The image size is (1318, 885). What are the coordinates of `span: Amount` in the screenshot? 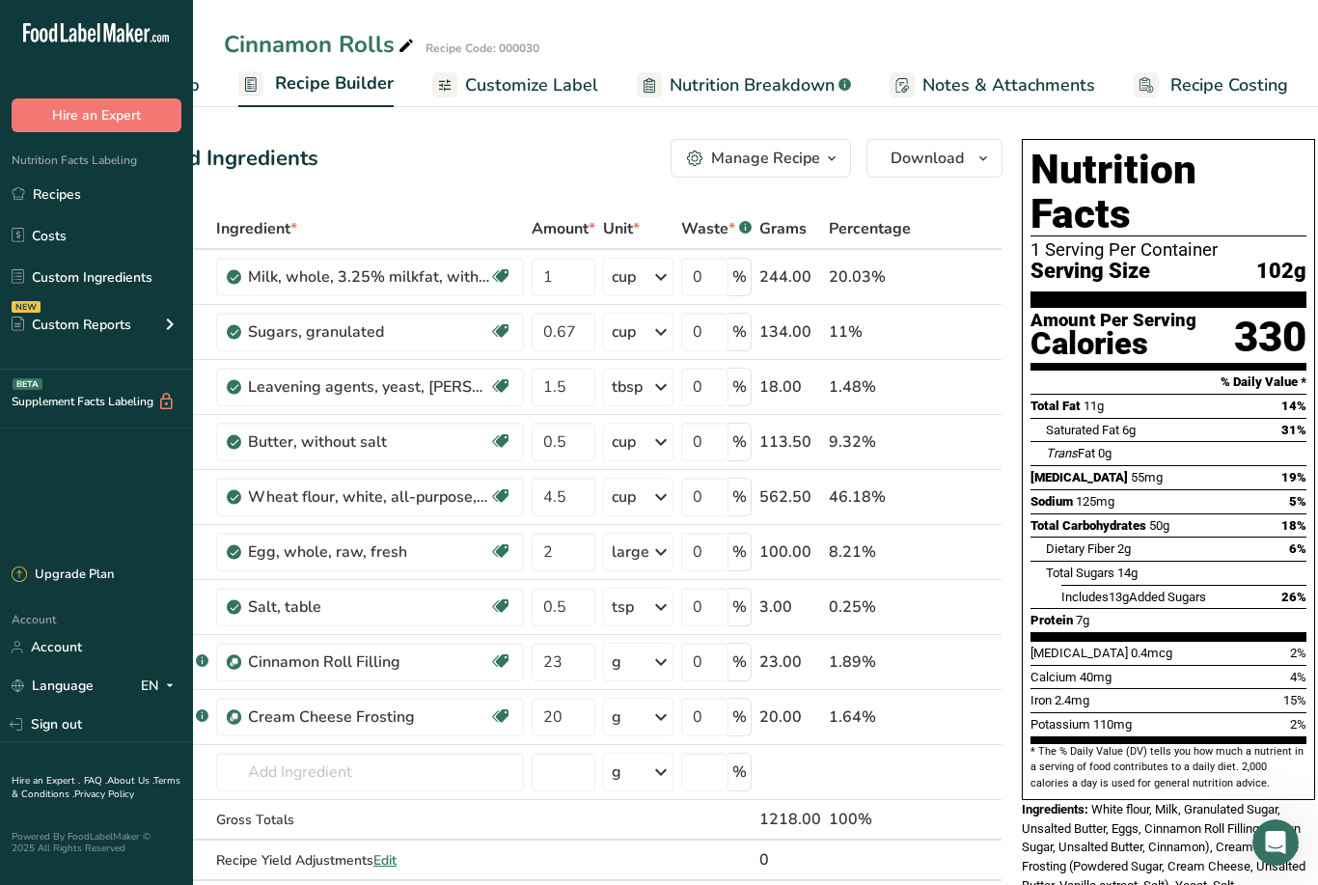 It's located at (563, 229).